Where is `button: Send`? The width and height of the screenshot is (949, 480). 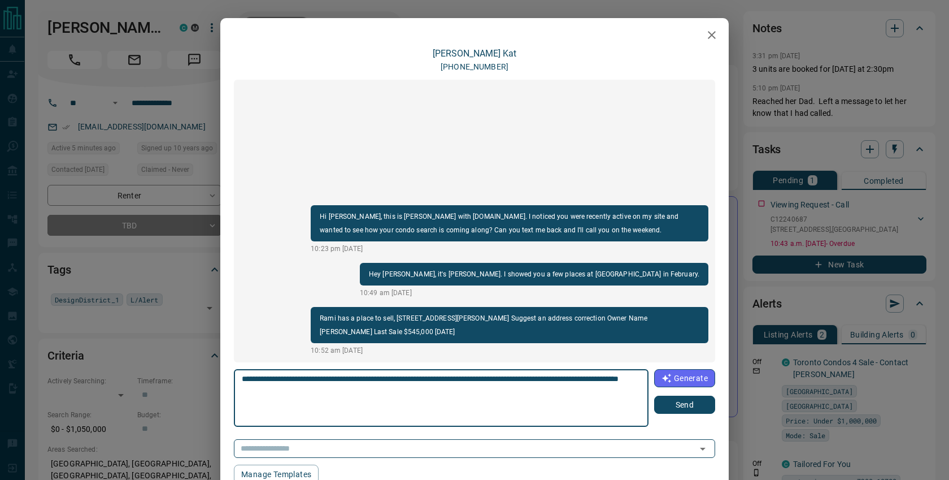
button: Send is located at coordinates (685, 404).